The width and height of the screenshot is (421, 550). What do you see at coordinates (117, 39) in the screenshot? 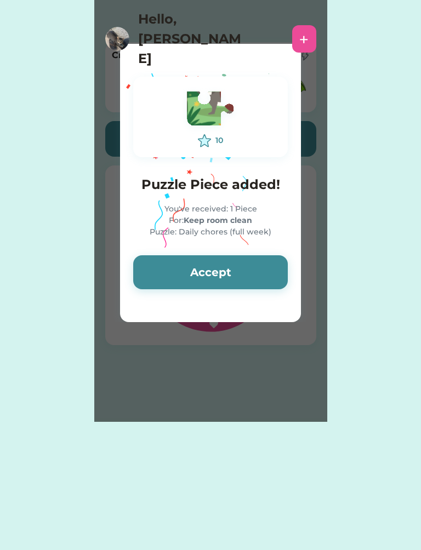
I see `img: https%3A%2F%2F1dfc823d71cc564f25c7cc035732a2d8.cdn.bubble.io%2Ff1754094113168x966788797778818000%...` at bounding box center [117, 39].